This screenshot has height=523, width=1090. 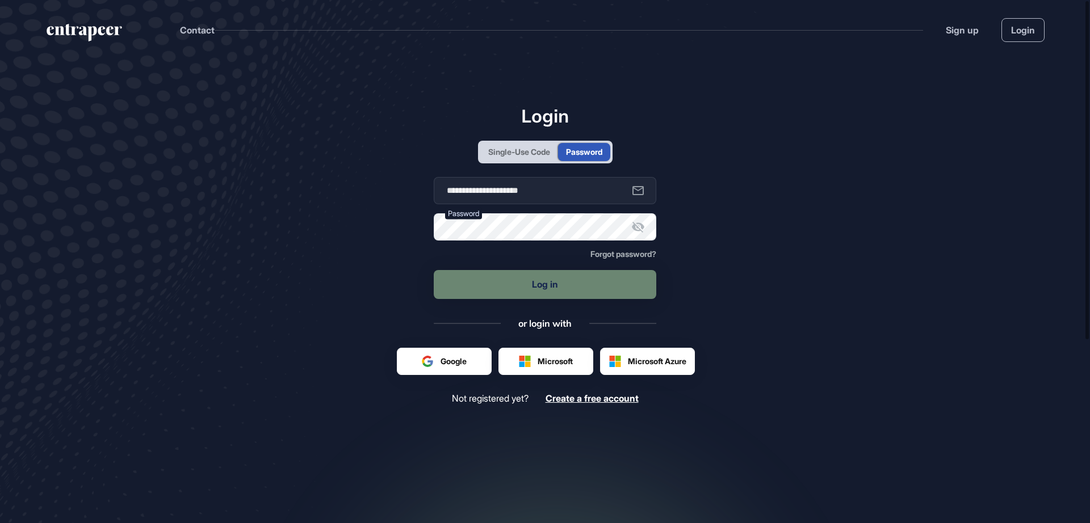 I want to click on div: Single-Use Code, so click(x=519, y=152).